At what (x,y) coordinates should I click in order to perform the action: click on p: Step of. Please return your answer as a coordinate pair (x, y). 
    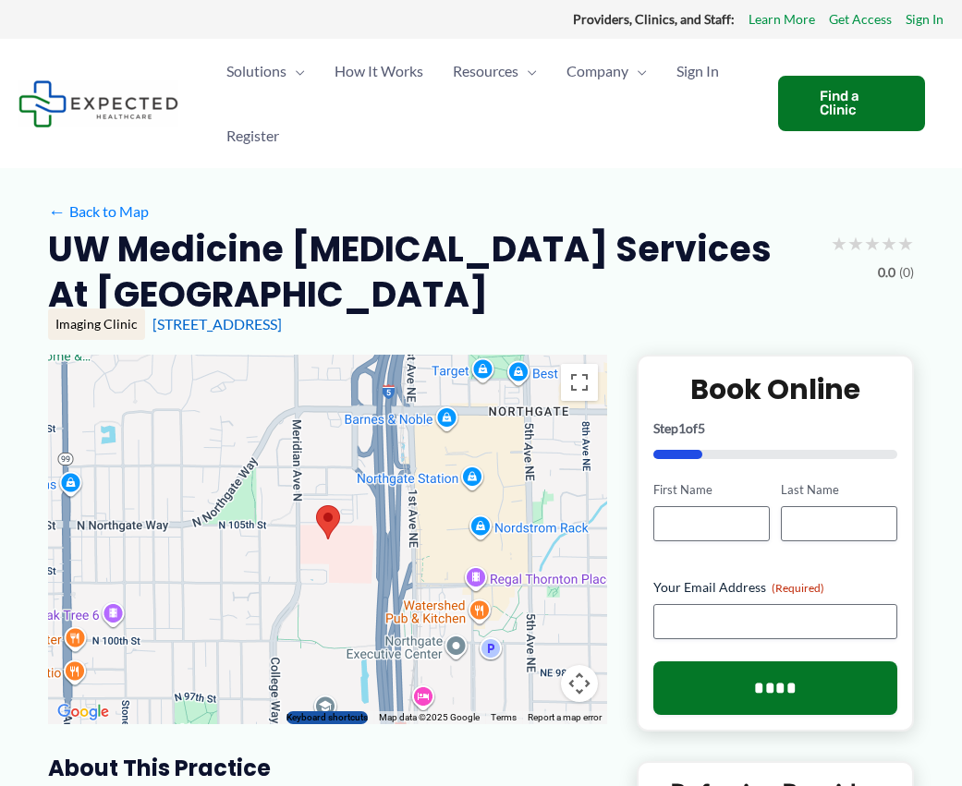
    Looking at the image, I should click on (775, 429).